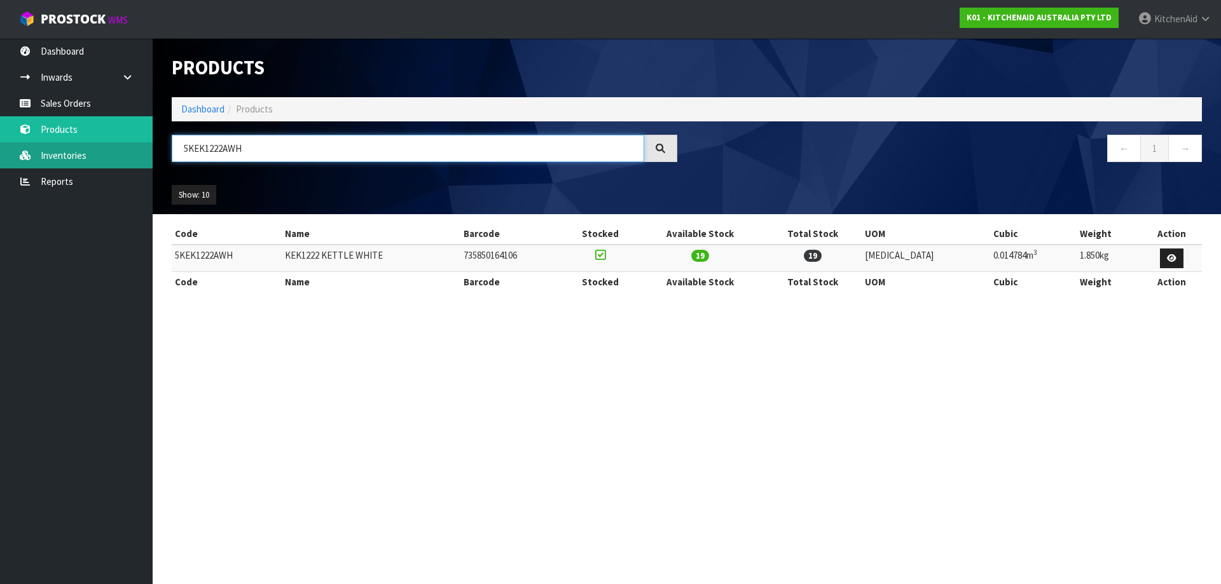 The width and height of the screenshot is (1221, 584). I want to click on td: 735850164106, so click(511, 258).